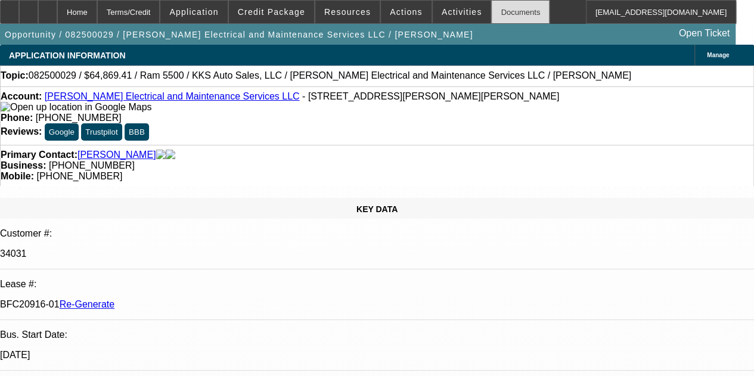 The height and width of the screenshot is (376, 754). Describe the element at coordinates (347, 12) in the screenshot. I see `span: Resources` at that location.